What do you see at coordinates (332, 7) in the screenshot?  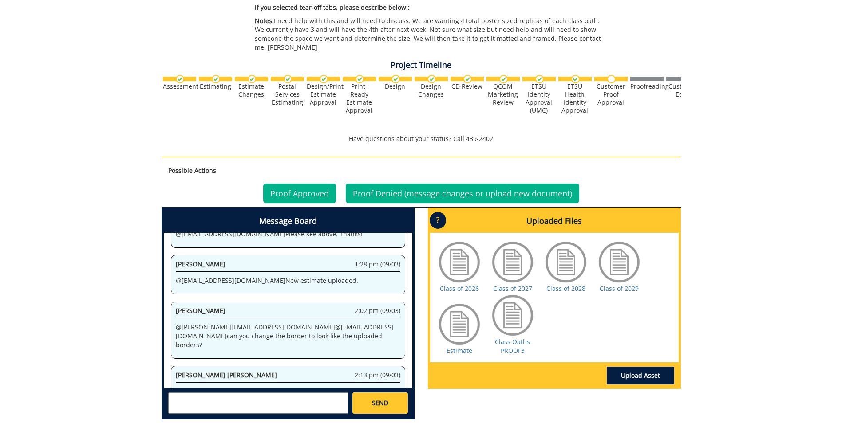 I see `span: If you selected tear-off tabs, please describe below::` at bounding box center [332, 7].